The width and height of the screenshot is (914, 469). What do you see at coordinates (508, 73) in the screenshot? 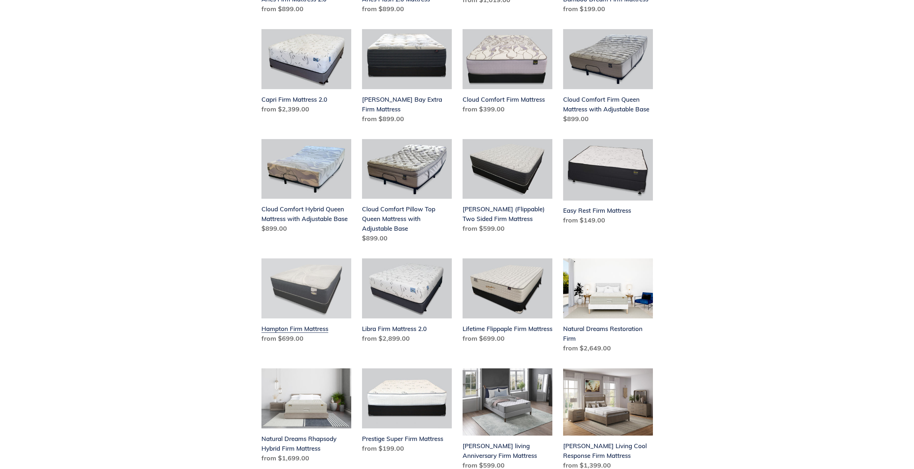
I see `a: Cloud Comfort Firm Mattress` at bounding box center [508, 73].